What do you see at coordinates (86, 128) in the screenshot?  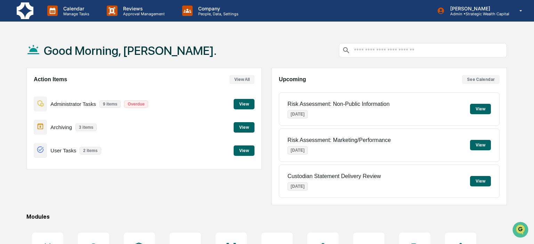 I see `p: 3 items` at bounding box center [86, 128].